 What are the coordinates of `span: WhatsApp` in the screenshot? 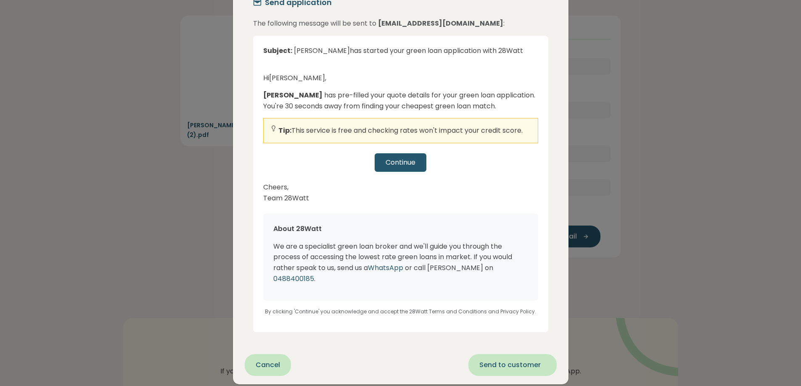 It's located at (385, 268).